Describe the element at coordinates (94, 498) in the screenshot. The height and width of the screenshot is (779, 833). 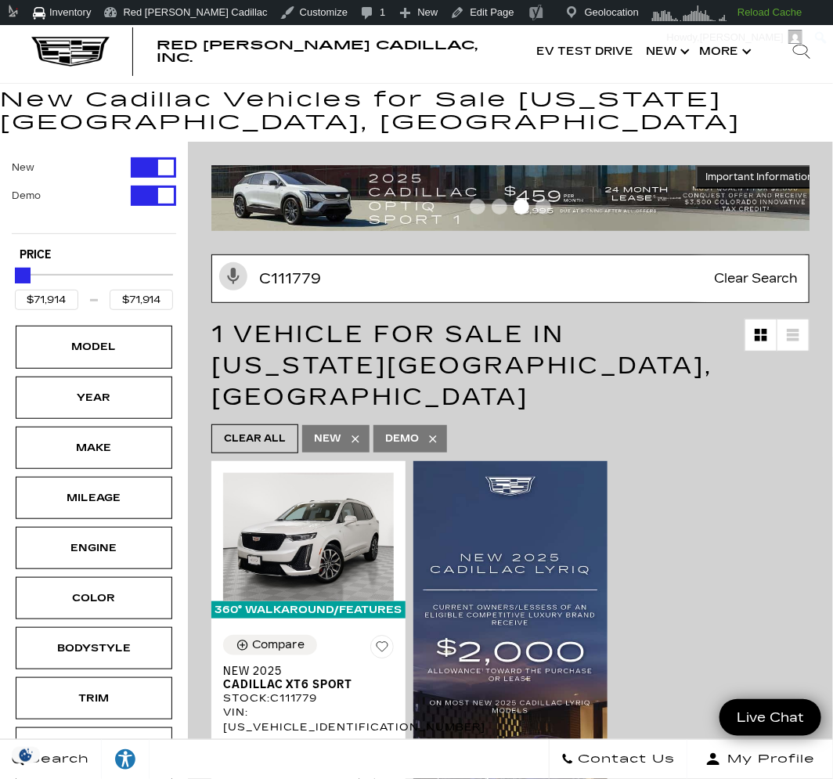
I see `div: Mileage` at that location.